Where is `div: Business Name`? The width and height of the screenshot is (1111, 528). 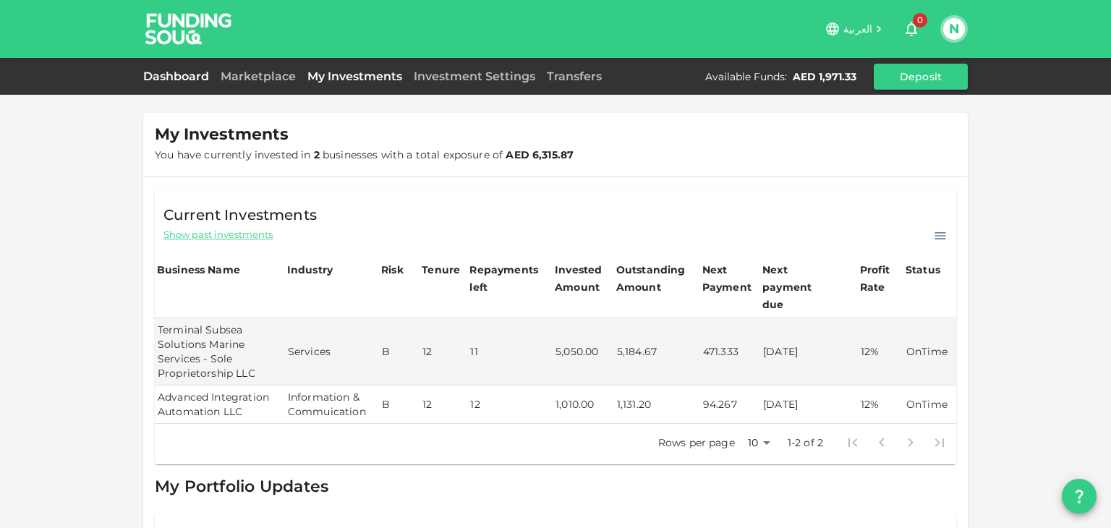 div: Business Name is located at coordinates (198, 270).